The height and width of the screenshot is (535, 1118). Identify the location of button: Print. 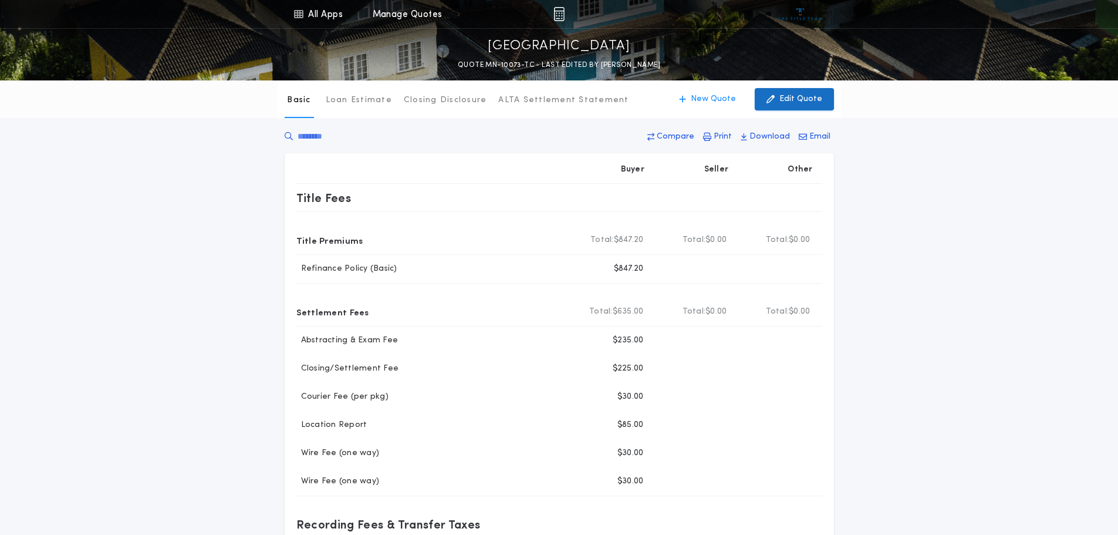
(717, 137).